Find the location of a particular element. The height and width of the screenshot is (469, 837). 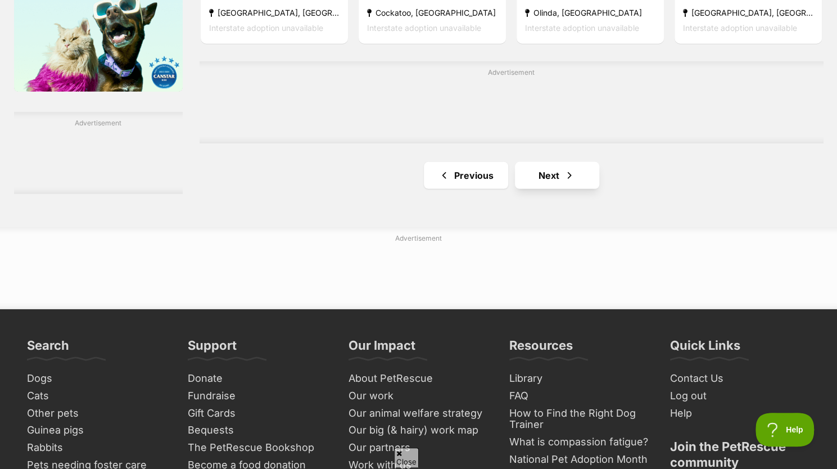

a: National Pet Adoption Month is located at coordinates (580, 459).